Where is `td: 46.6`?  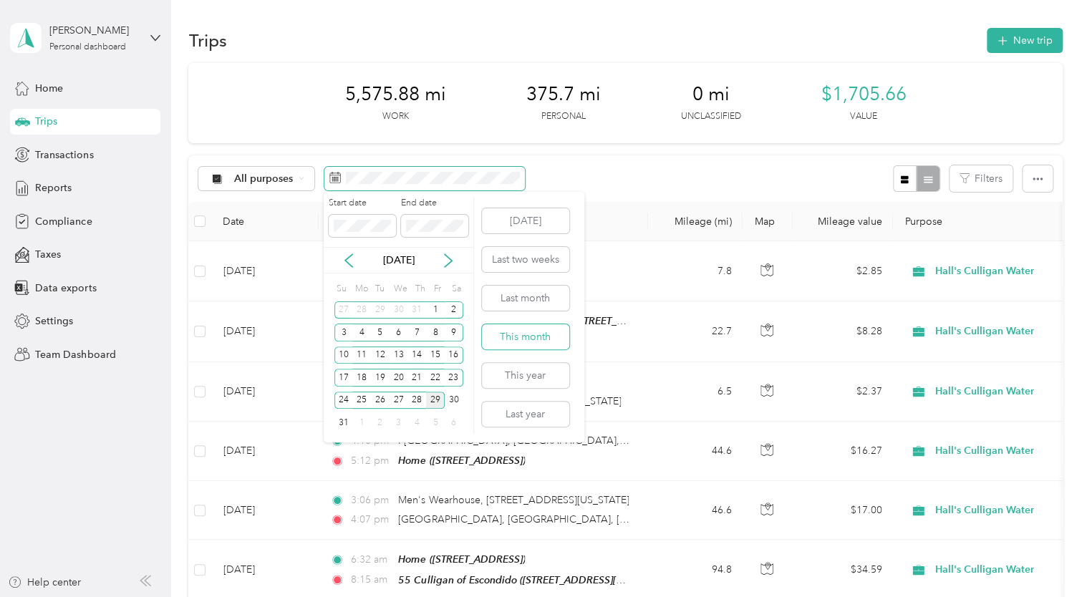 td: 46.6 is located at coordinates (695, 511).